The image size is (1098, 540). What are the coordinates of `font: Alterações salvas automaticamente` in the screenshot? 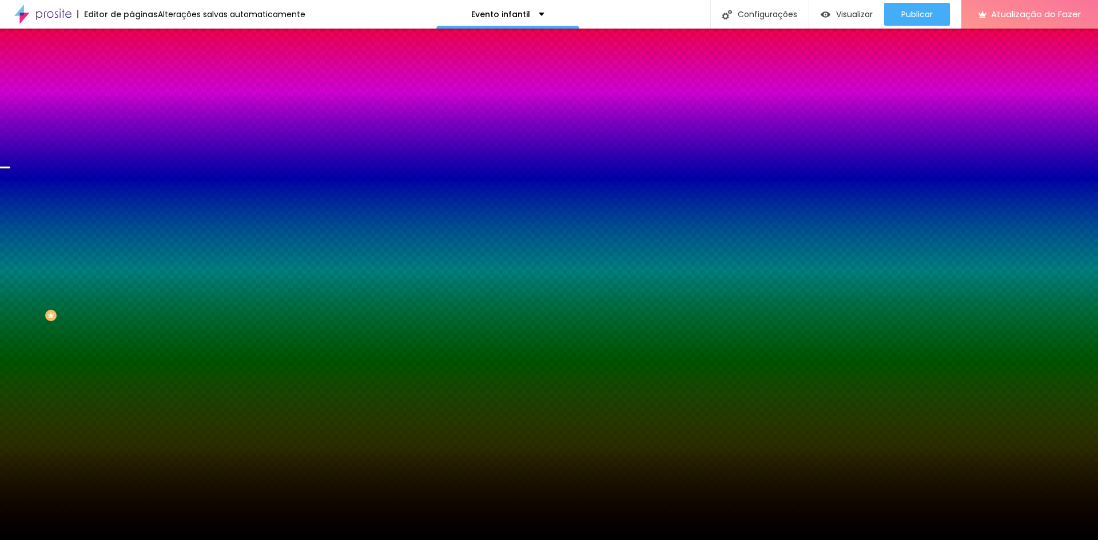 It's located at (232, 14).